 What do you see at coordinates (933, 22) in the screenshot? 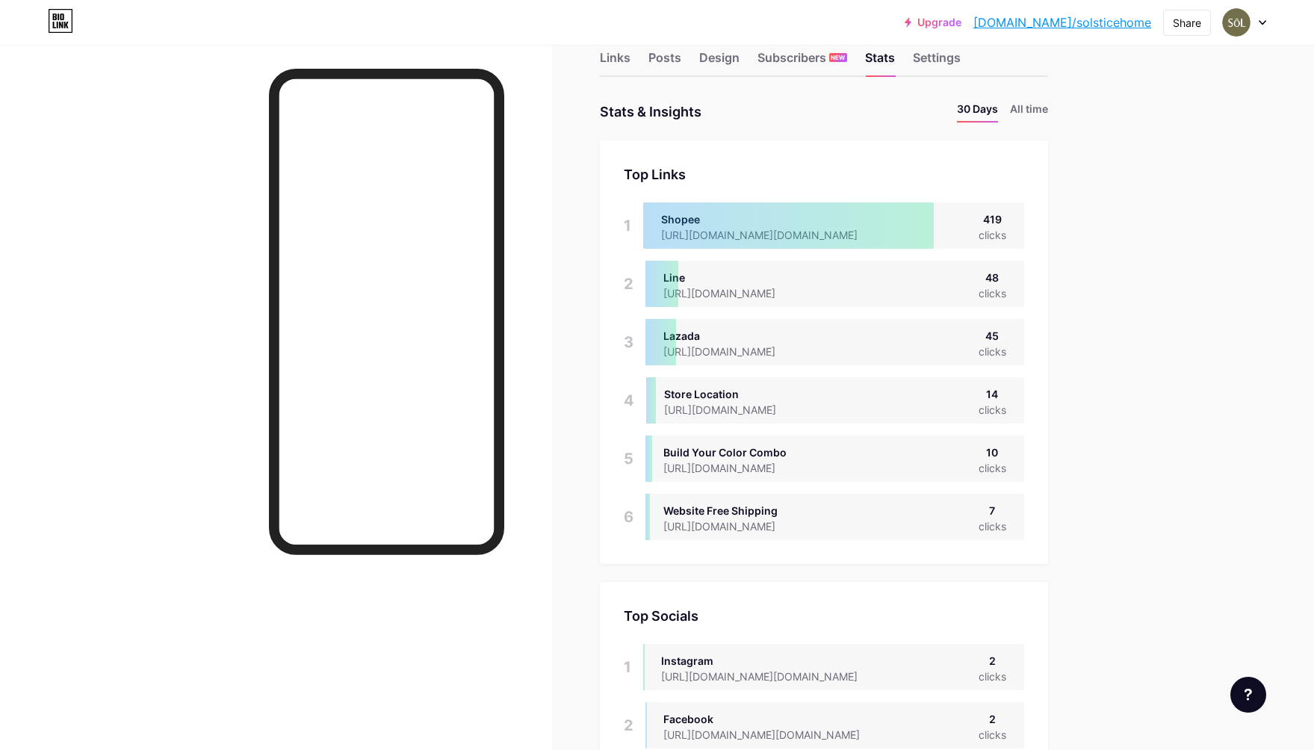
I see `a: Upgrade` at bounding box center [933, 22].